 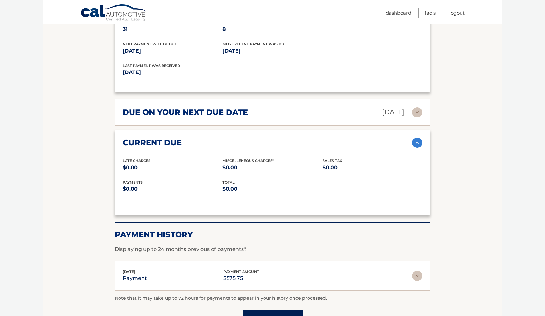 What do you see at coordinates (150, 44) in the screenshot?
I see `span: Next Payment will be due` at bounding box center [150, 44].